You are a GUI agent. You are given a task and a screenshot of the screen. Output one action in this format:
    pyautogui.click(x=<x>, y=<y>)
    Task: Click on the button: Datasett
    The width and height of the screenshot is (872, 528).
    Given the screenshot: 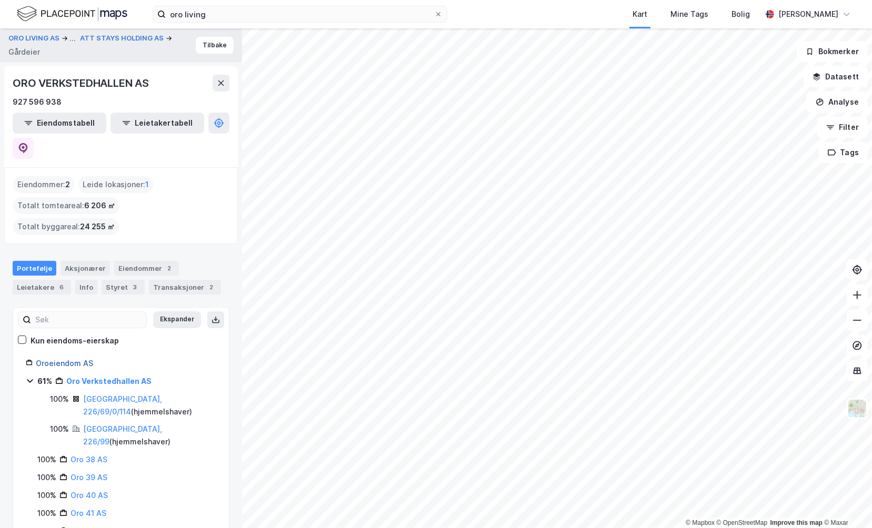 What is the action you would take?
    pyautogui.click(x=835, y=77)
    